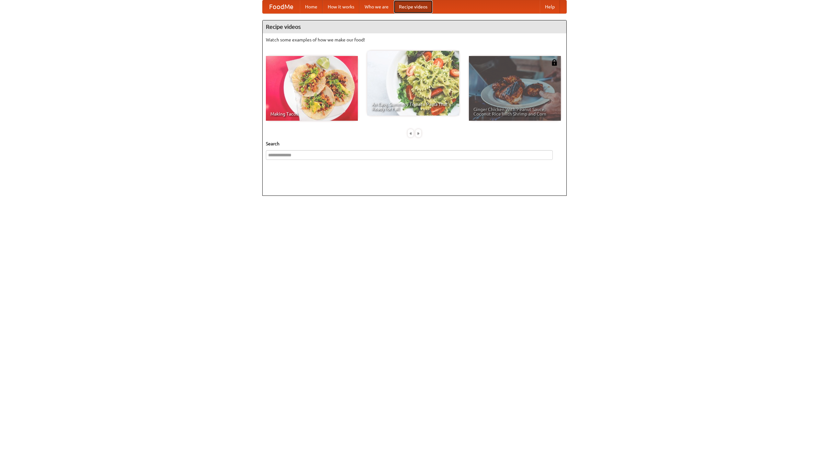 Image resolution: width=829 pixels, height=458 pixels. I want to click on img: 483408.png, so click(554, 63).